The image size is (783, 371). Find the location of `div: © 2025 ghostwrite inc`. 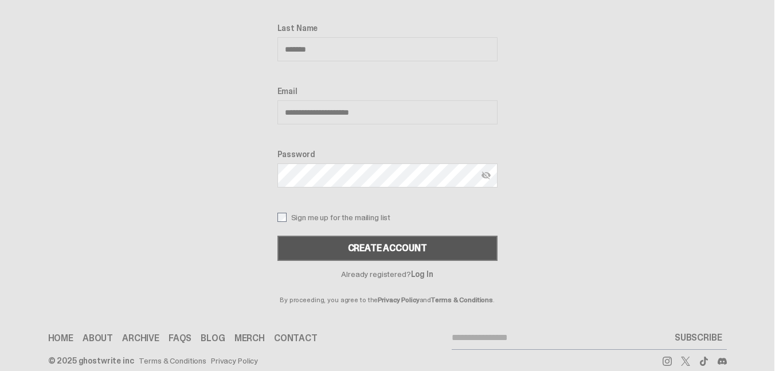

div: © 2025 ghostwrite inc is located at coordinates (91, 361).